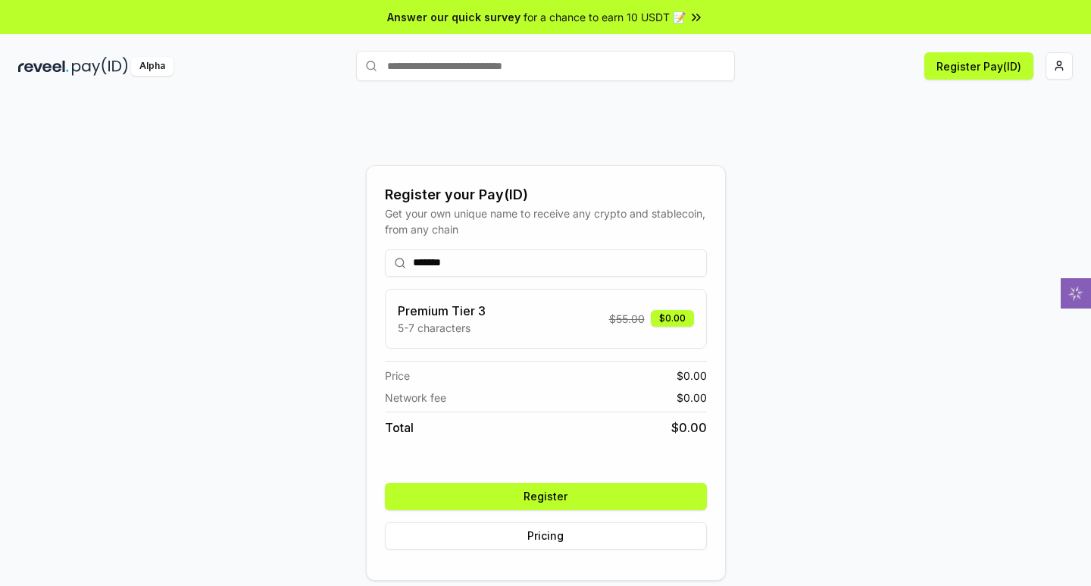 Image resolution: width=1091 pixels, height=586 pixels. I want to click on span: $ 55.00, so click(627, 318).